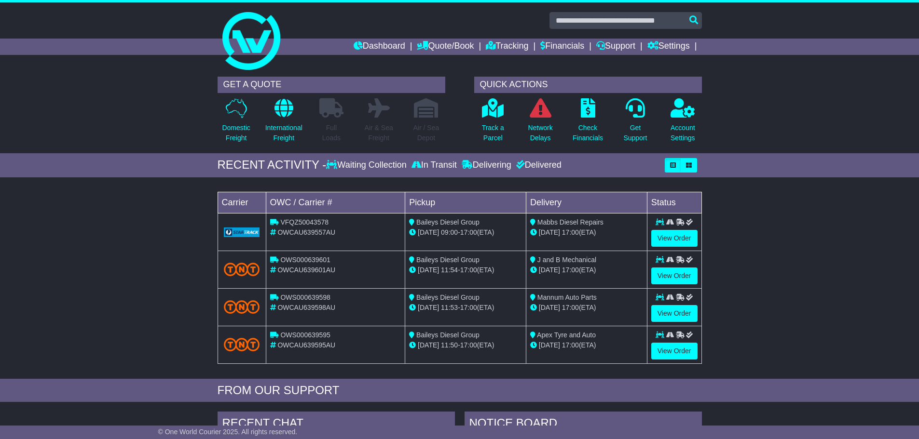 The image size is (919, 439). I want to click on td: Pickup, so click(465, 203).